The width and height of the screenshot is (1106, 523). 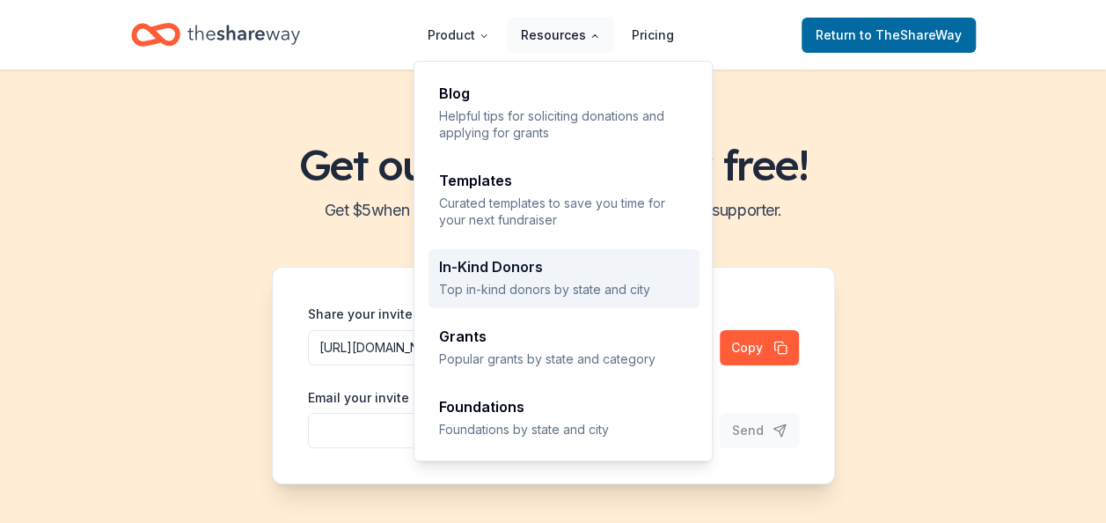 What do you see at coordinates (553, 165) in the screenshot?
I see `h1: Get our paid plans for free!` at bounding box center [553, 165].